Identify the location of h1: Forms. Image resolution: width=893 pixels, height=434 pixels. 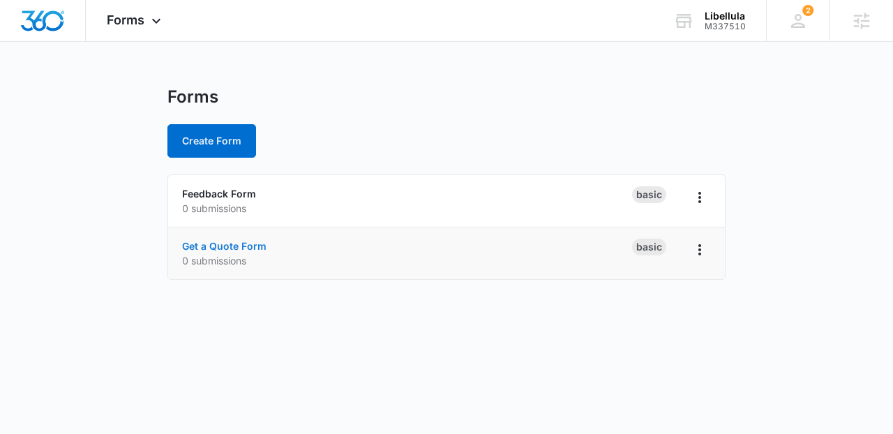
(193, 97).